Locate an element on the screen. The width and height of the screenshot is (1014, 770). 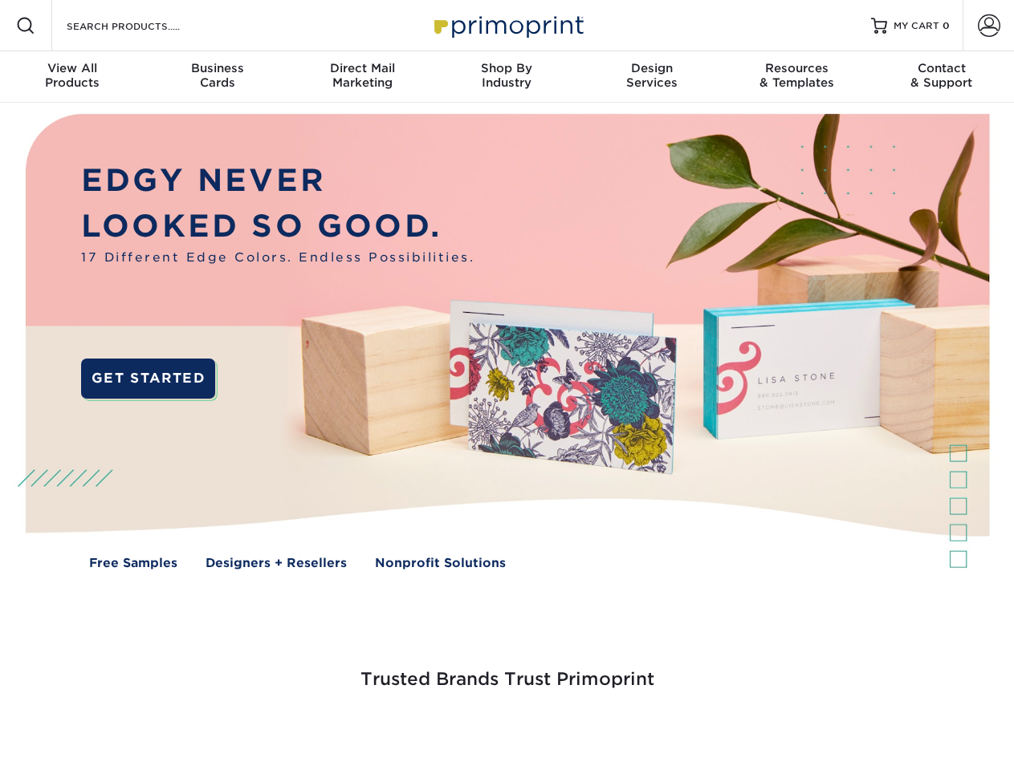
span: Design is located at coordinates (652, 68).